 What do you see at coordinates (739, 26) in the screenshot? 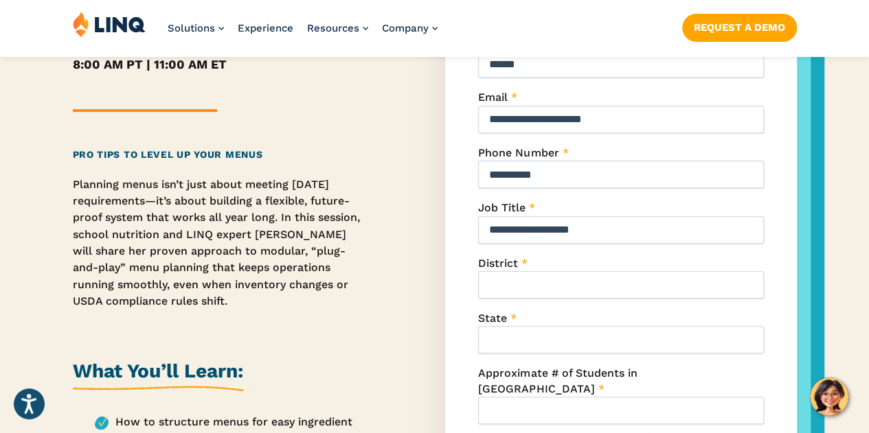
I see `nav: Button Navigation` at bounding box center [739, 26].